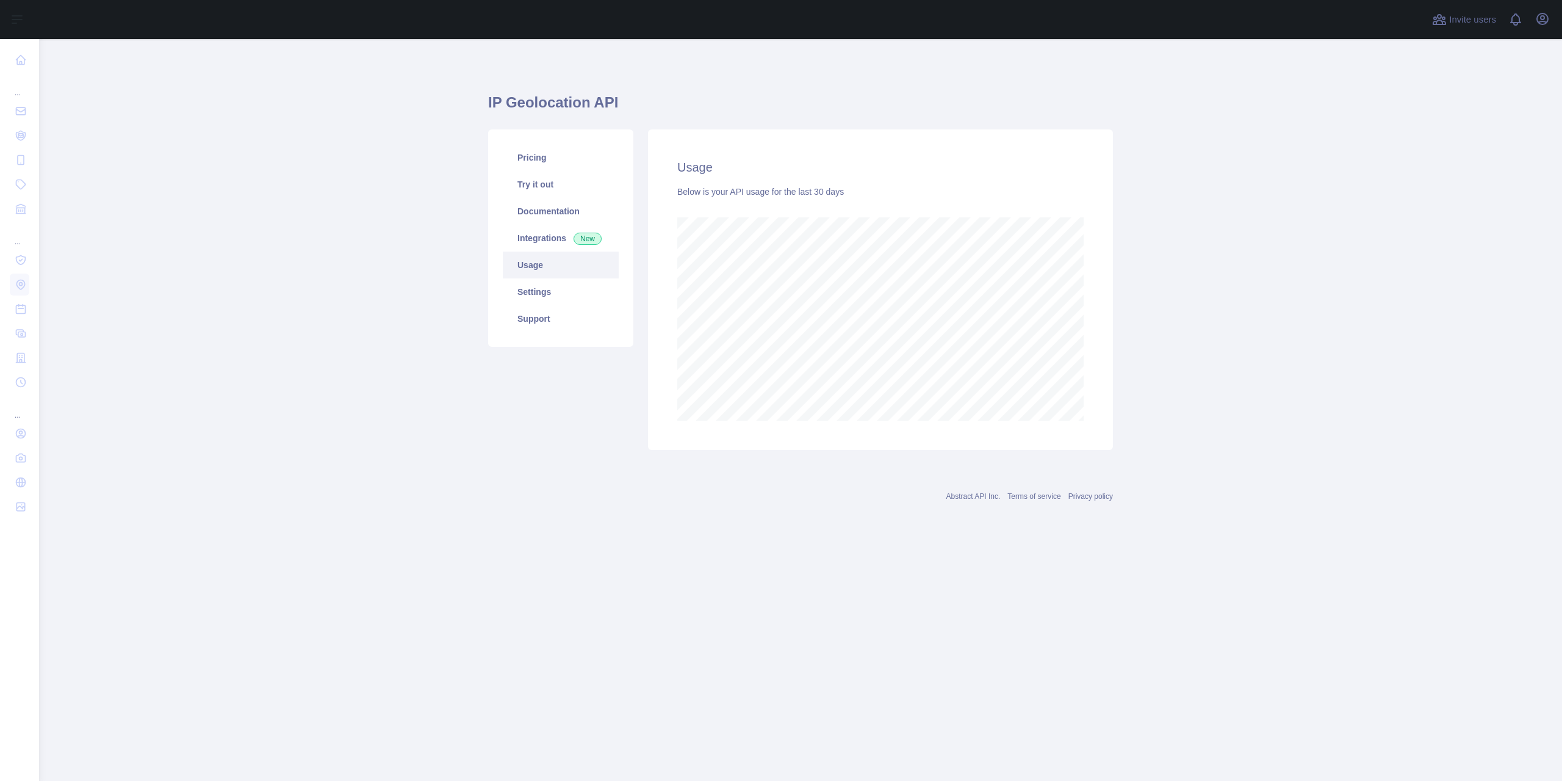  What do you see at coordinates (588, 239) in the screenshot?
I see `span: New` at bounding box center [588, 239].